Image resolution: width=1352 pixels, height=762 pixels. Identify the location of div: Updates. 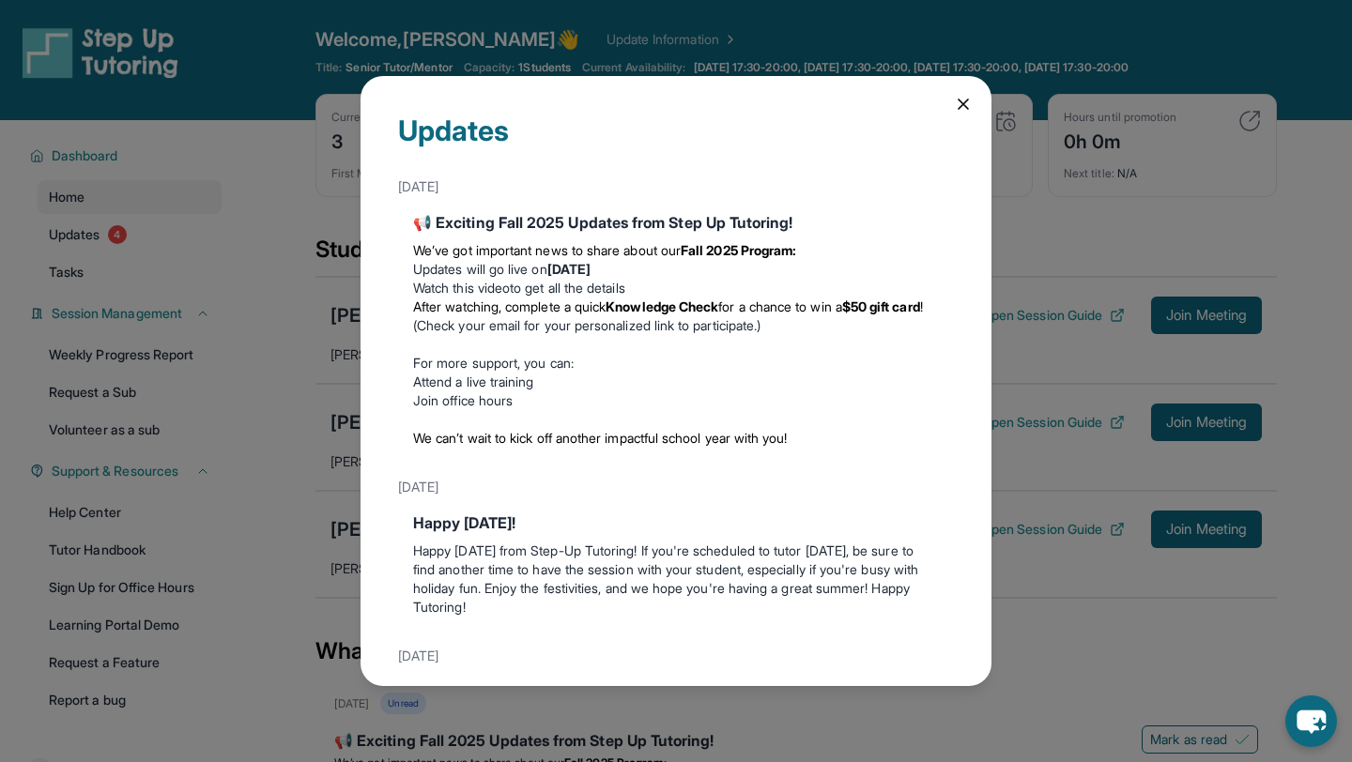
(676, 142).